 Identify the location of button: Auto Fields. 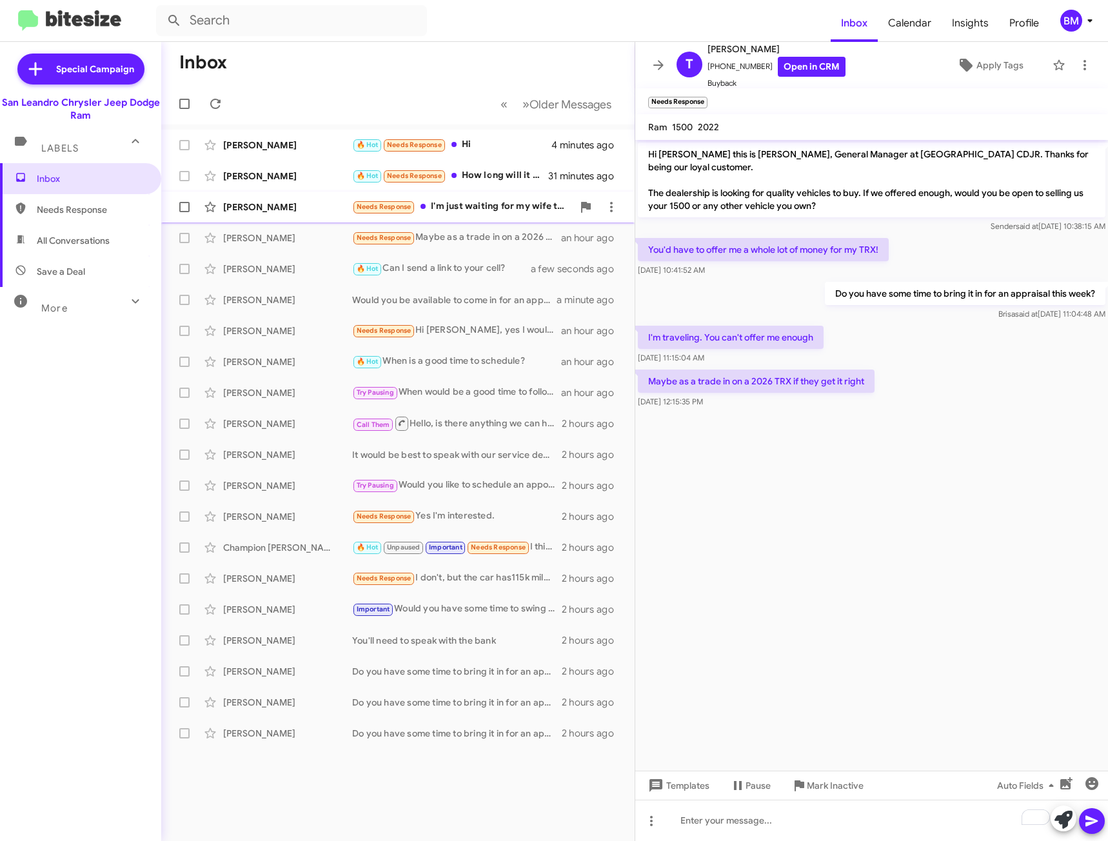
(1028, 786).